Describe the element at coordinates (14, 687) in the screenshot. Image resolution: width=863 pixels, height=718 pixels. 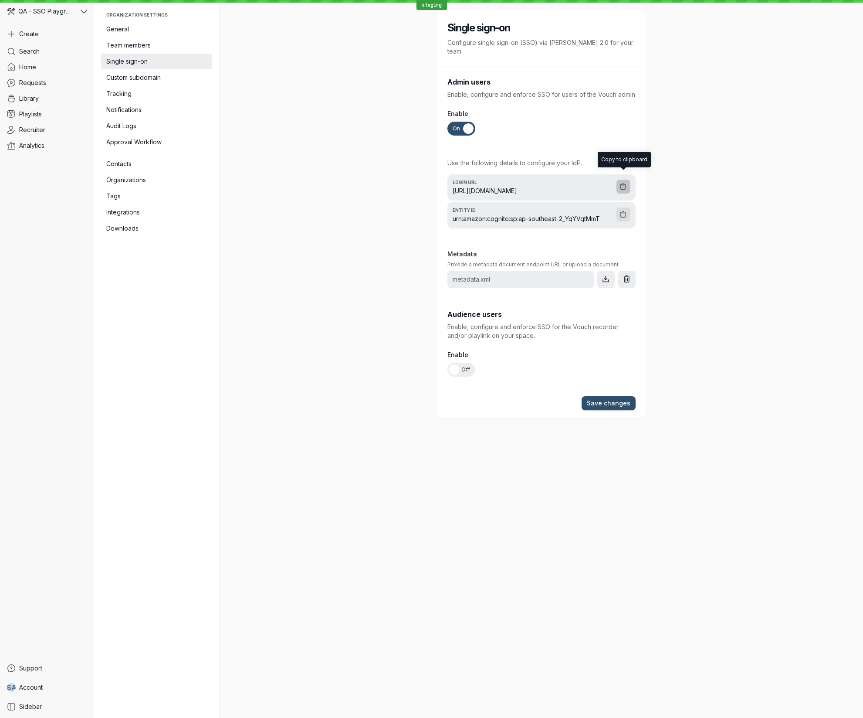
I see `span: A` at that location.